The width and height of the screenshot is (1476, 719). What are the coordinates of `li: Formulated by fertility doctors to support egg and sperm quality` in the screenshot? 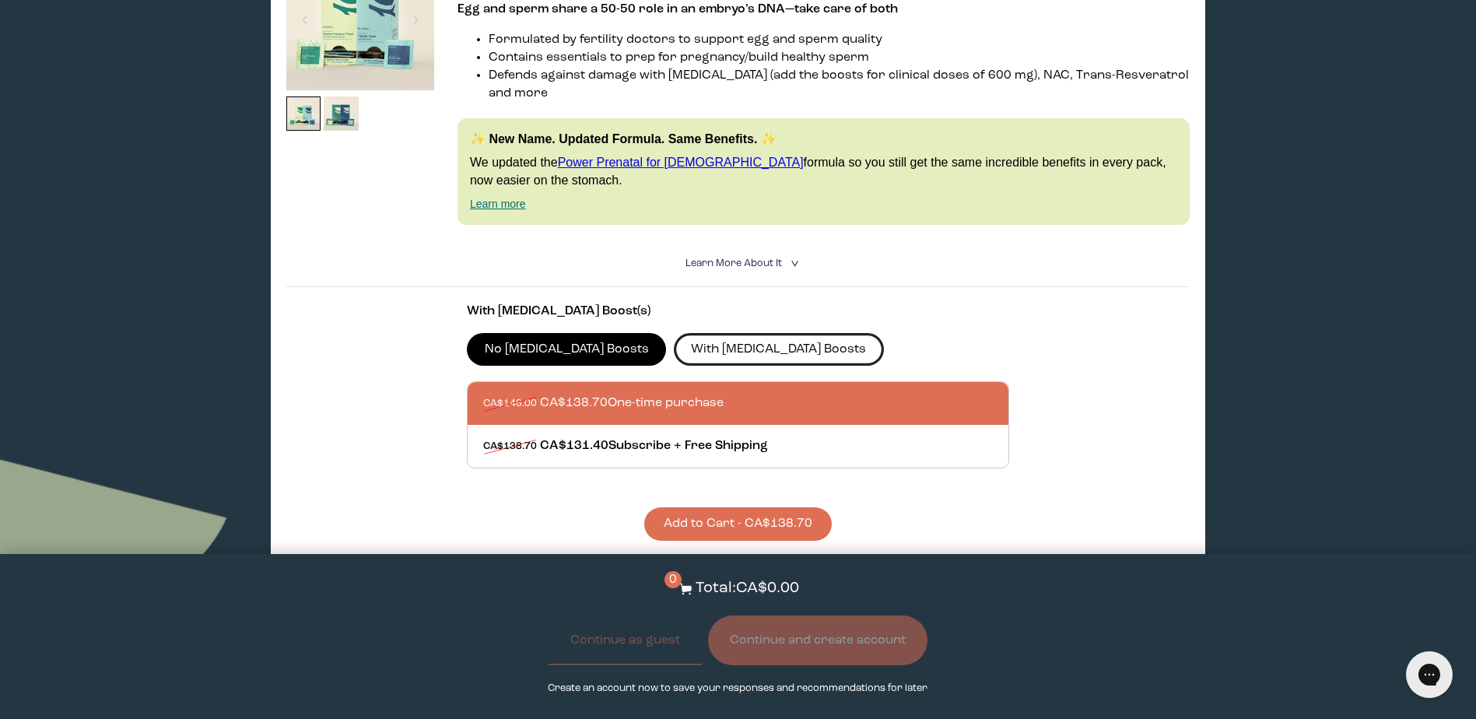 It's located at (839, 40).